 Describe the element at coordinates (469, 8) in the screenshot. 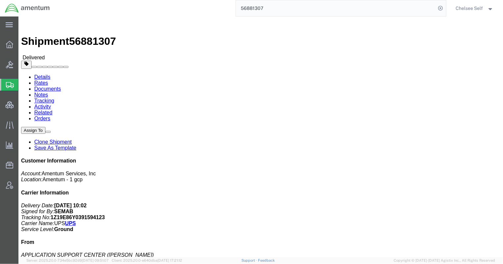

I see `span: Chelsee Self` at that location.